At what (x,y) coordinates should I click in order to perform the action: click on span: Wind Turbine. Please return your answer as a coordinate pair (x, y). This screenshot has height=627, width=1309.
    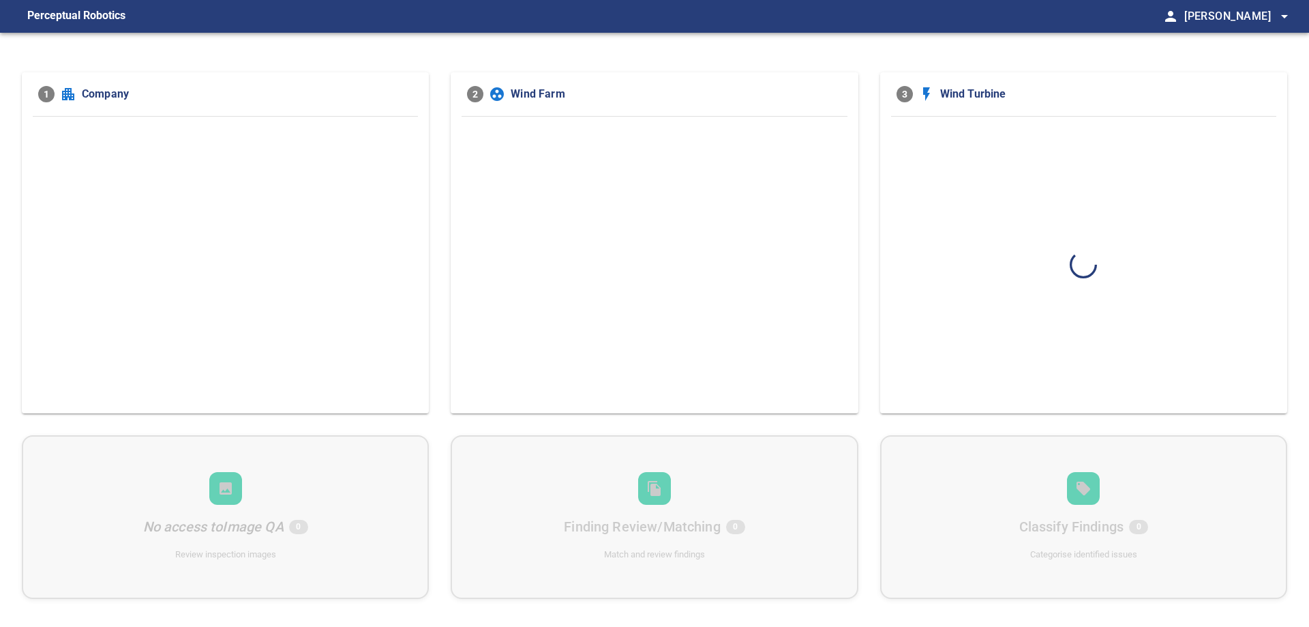
    Looking at the image, I should click on (1106, 94).